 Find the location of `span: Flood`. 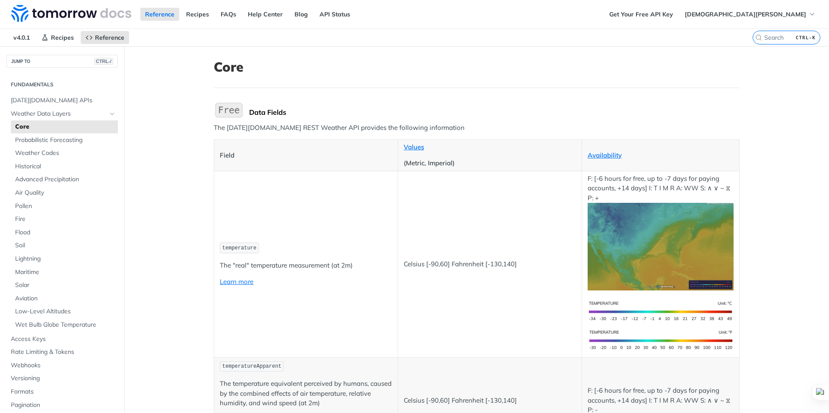

span: Flood is located at coordinates (65, 233).